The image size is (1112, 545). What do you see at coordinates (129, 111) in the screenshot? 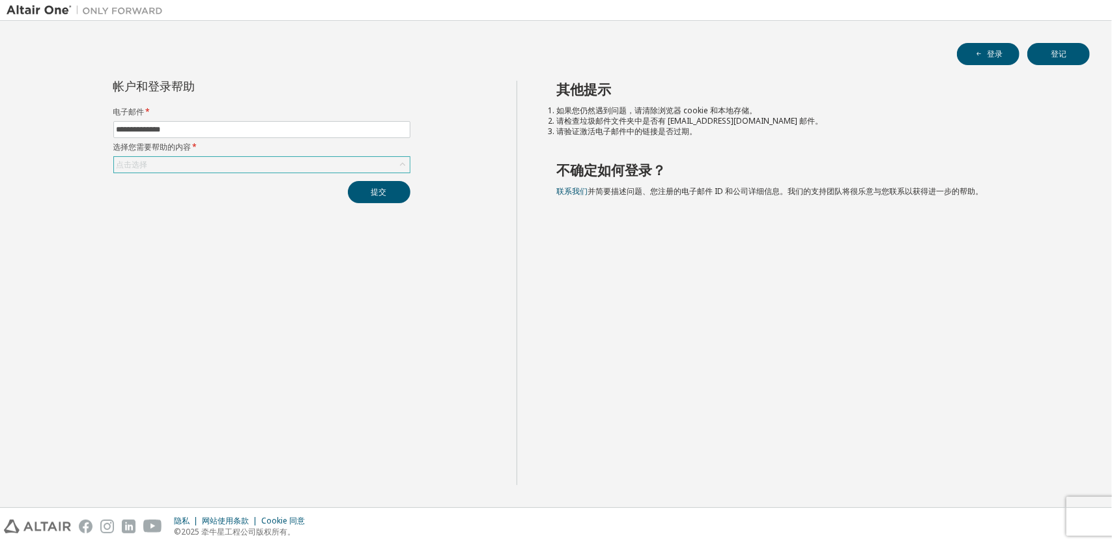
I see `font: 电子邮件` at bounding box center [129, 111].